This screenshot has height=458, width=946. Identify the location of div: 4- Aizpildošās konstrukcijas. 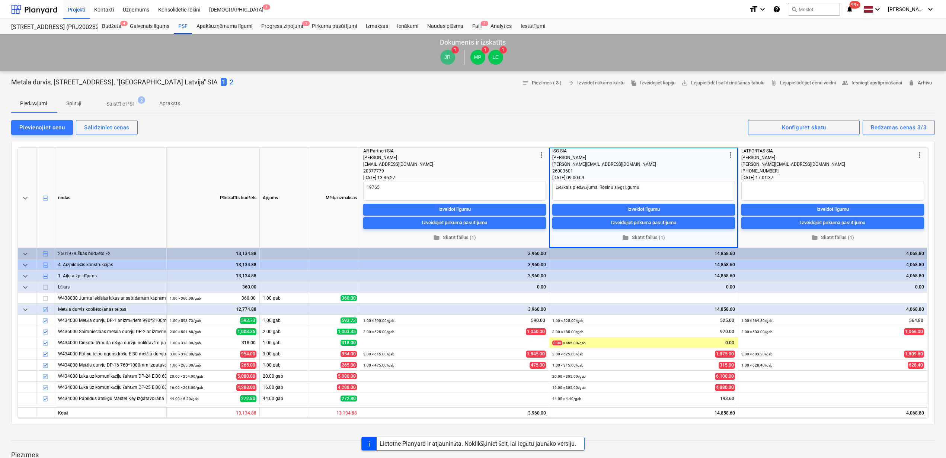
(111, 265).